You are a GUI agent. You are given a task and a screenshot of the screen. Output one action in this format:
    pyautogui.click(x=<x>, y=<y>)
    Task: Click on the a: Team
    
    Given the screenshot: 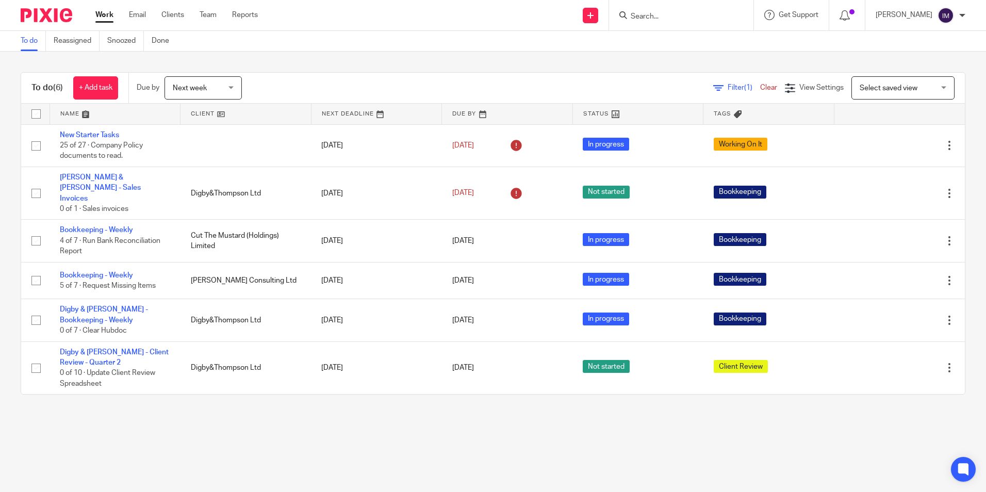 What is the action you would take?
    pyautogui.click(x=208, y=15)
    